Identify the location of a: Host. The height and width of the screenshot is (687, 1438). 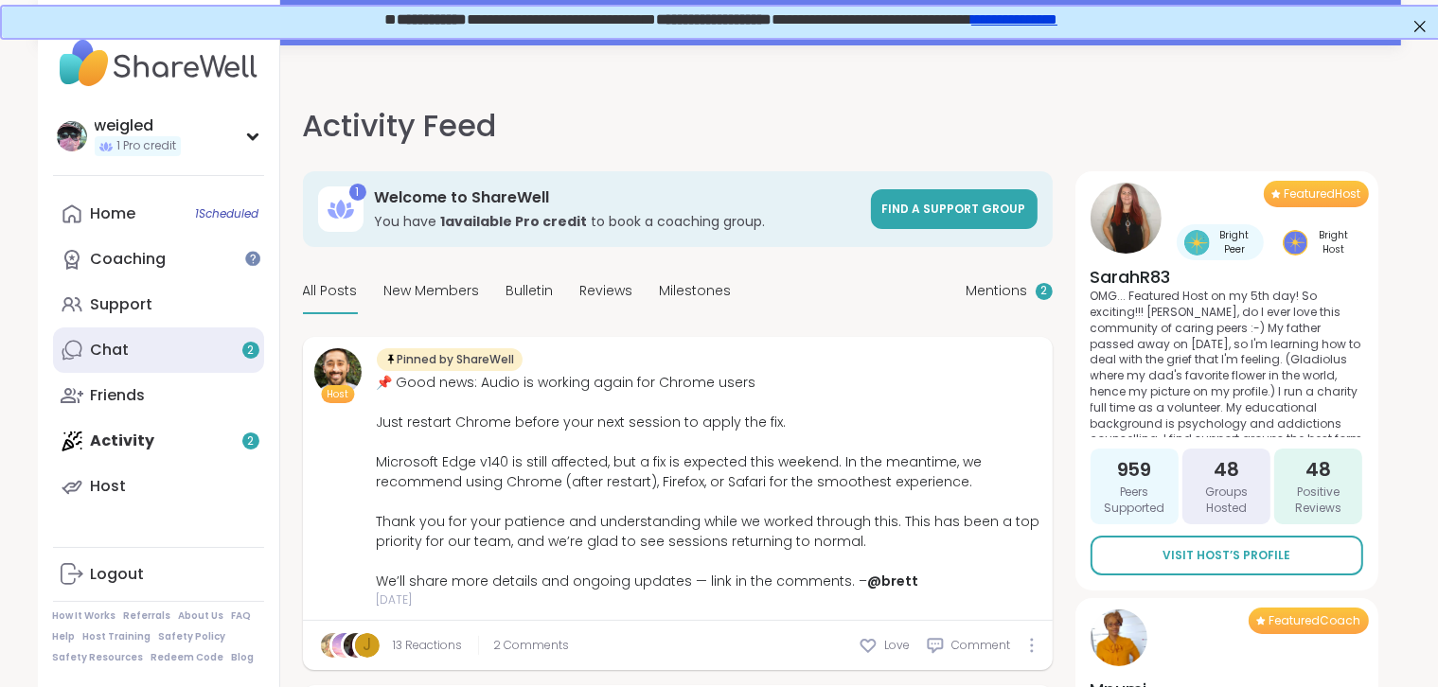
(158, 486).